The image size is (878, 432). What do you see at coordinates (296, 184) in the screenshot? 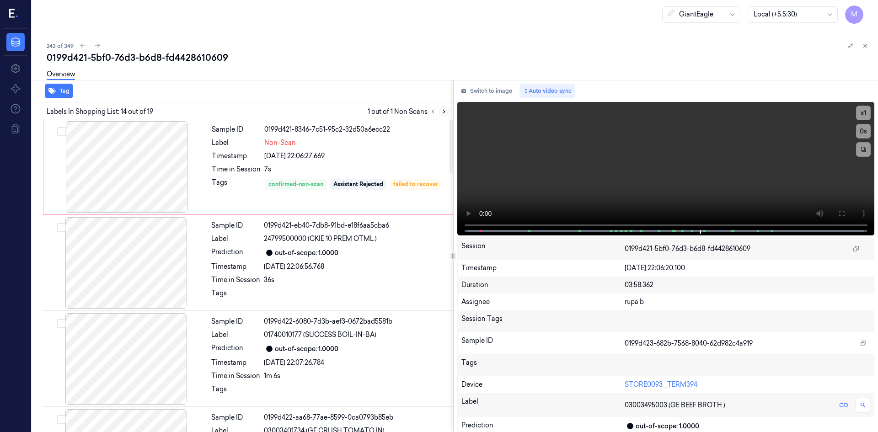
I see `div: confirmed-non-scan` at bounding box center [296, 184].